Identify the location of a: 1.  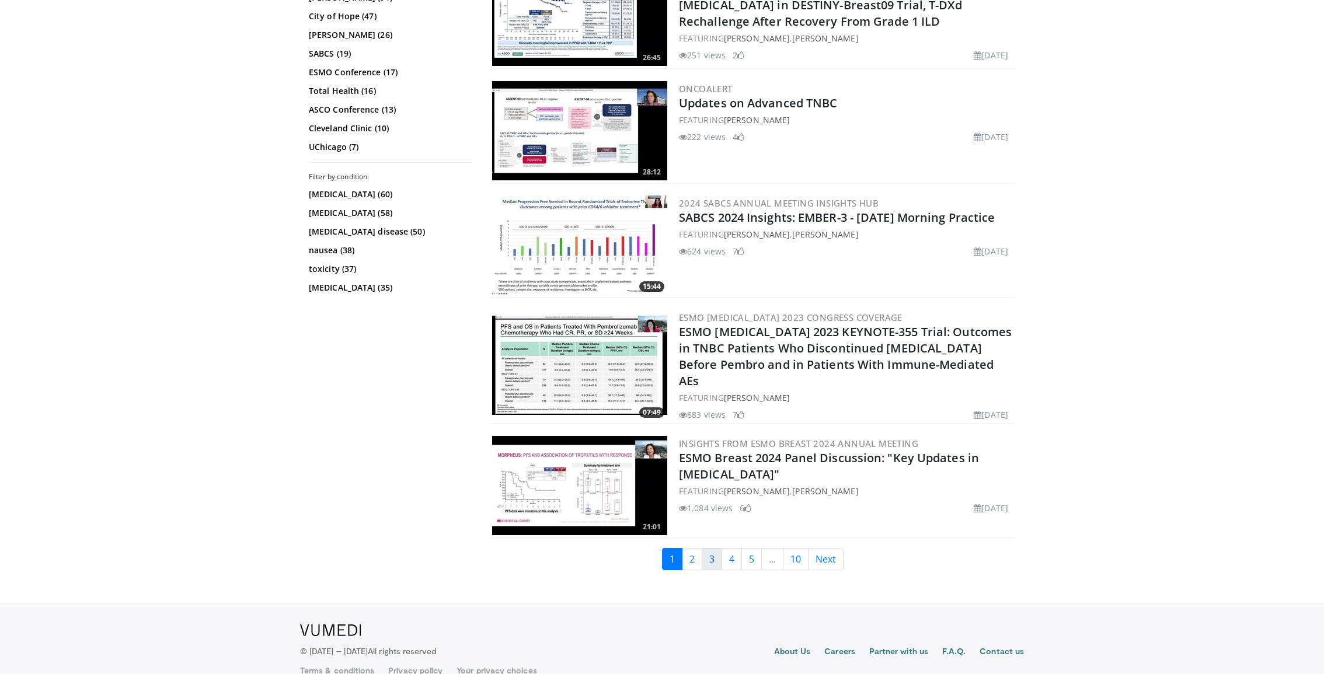
(672, 559).